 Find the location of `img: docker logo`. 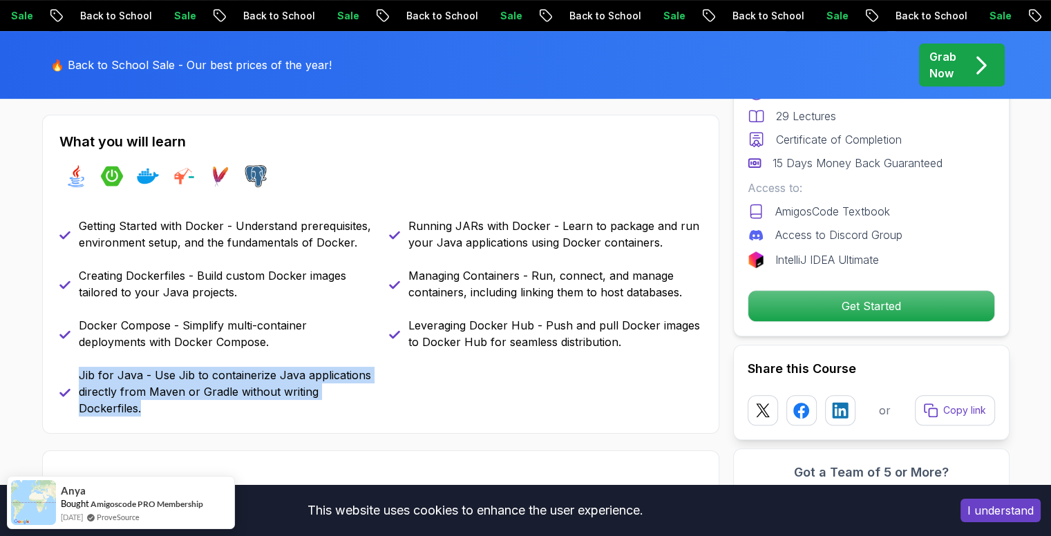

img: docker logo is located at coordinates (148, 176).